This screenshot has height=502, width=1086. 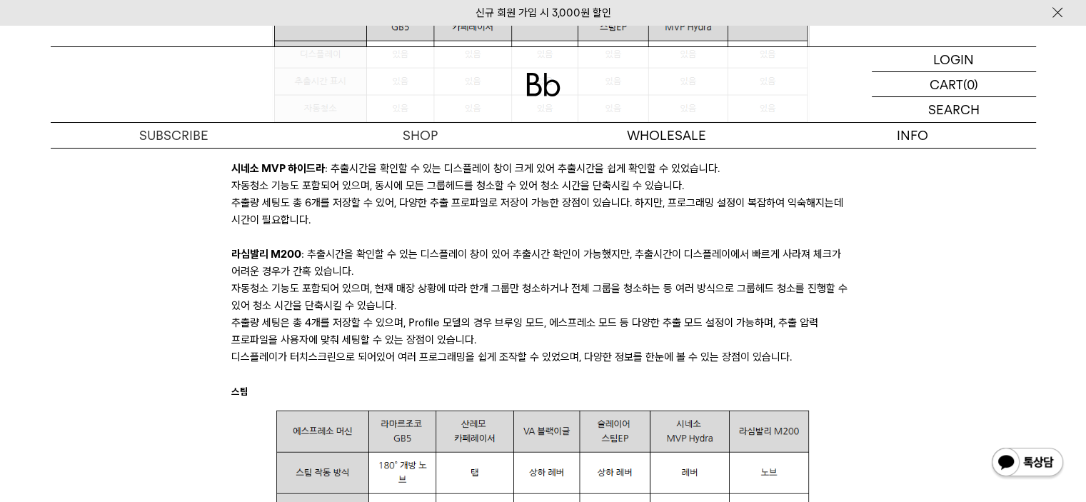 What do you see at coordinates (543, 211) in the screenshot?
I see `p: 추출량 세팅도 총 6개를 저장할 수 있어, 다양한 추출 프로파일로 저장이 가능한 장점이 있습니다. 하지만, 프로그래밍 설정이 복잡하여 익숙해지는데 시간이 필요합니다.` at bounding box center [543, 211].